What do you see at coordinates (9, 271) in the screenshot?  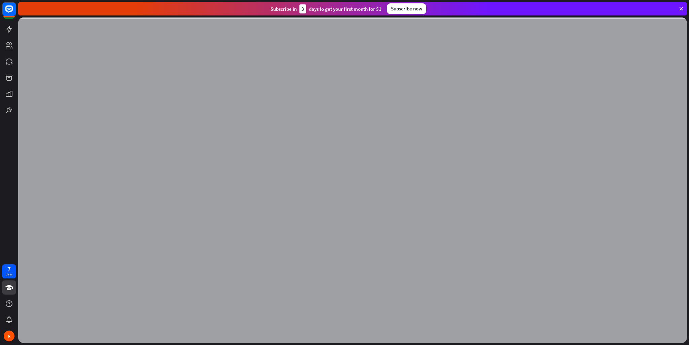 I see `a: 7 days` at bounding box center [9, 271].